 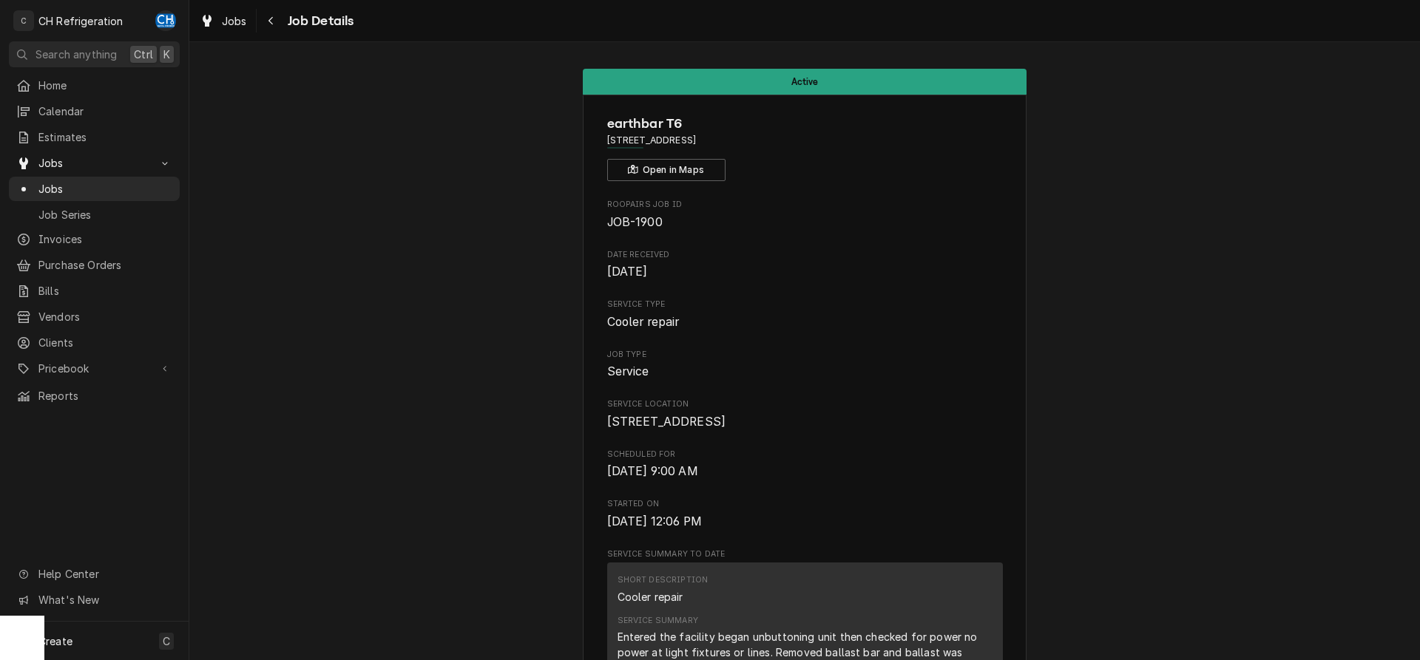 What do you see at coordinates (804, 123) in the screenshot?
I see `span: Name` at bounding box center [804, 123].